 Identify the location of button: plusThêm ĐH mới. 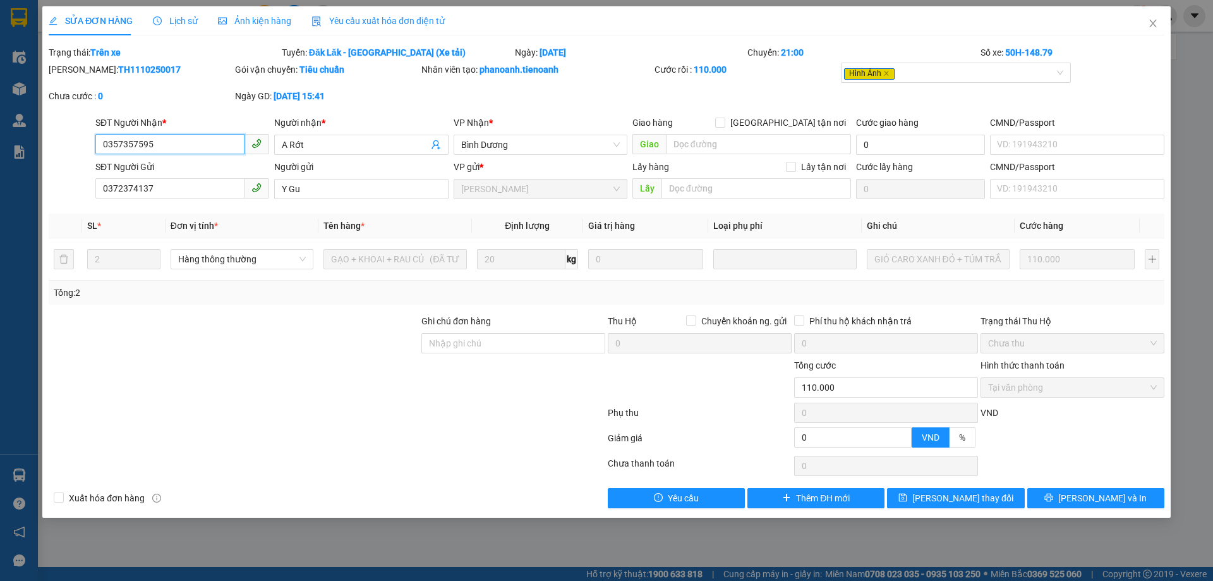
(816, 498).